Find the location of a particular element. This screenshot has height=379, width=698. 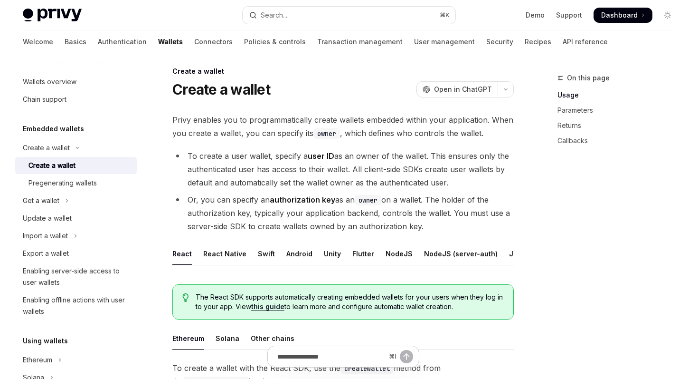

a: Security is located at coordinates (500, 42).